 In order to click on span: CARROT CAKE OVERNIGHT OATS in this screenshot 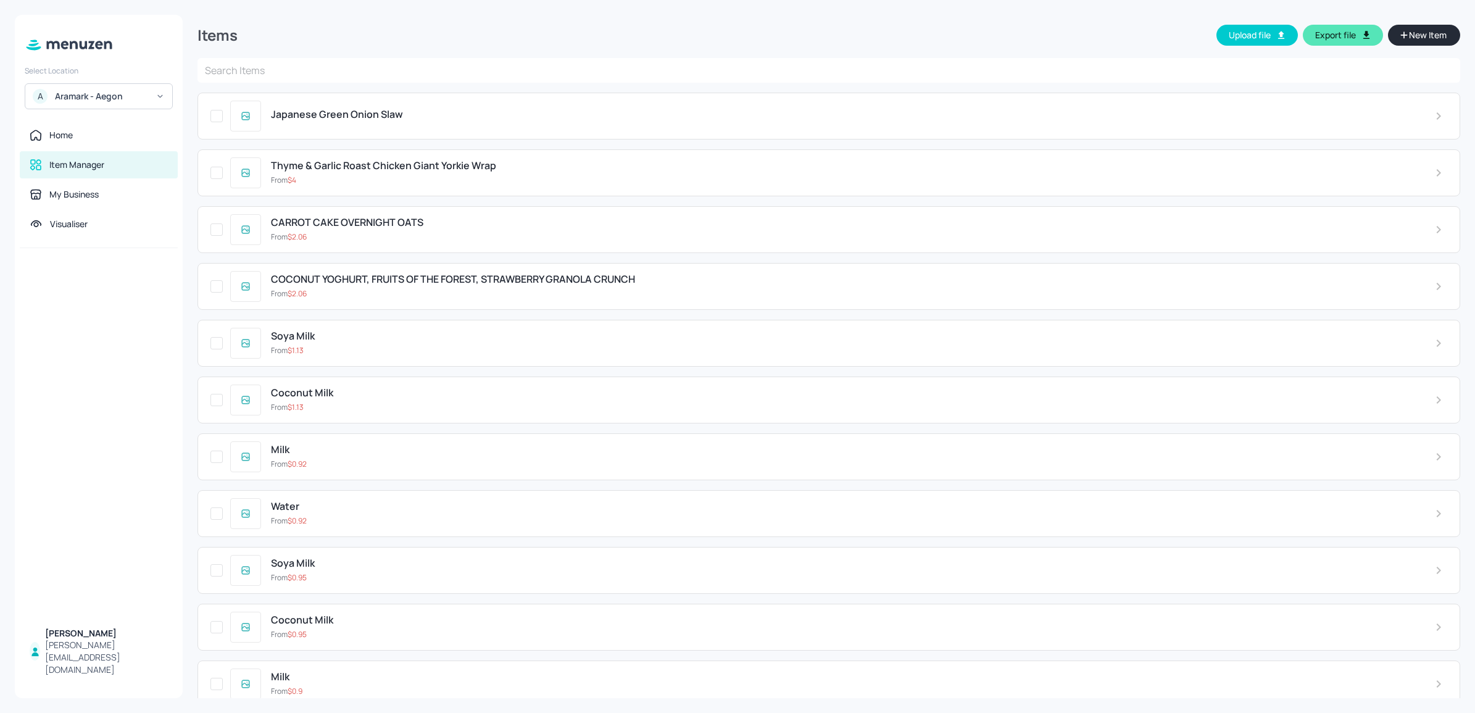, I will do `click(347, 222)`.